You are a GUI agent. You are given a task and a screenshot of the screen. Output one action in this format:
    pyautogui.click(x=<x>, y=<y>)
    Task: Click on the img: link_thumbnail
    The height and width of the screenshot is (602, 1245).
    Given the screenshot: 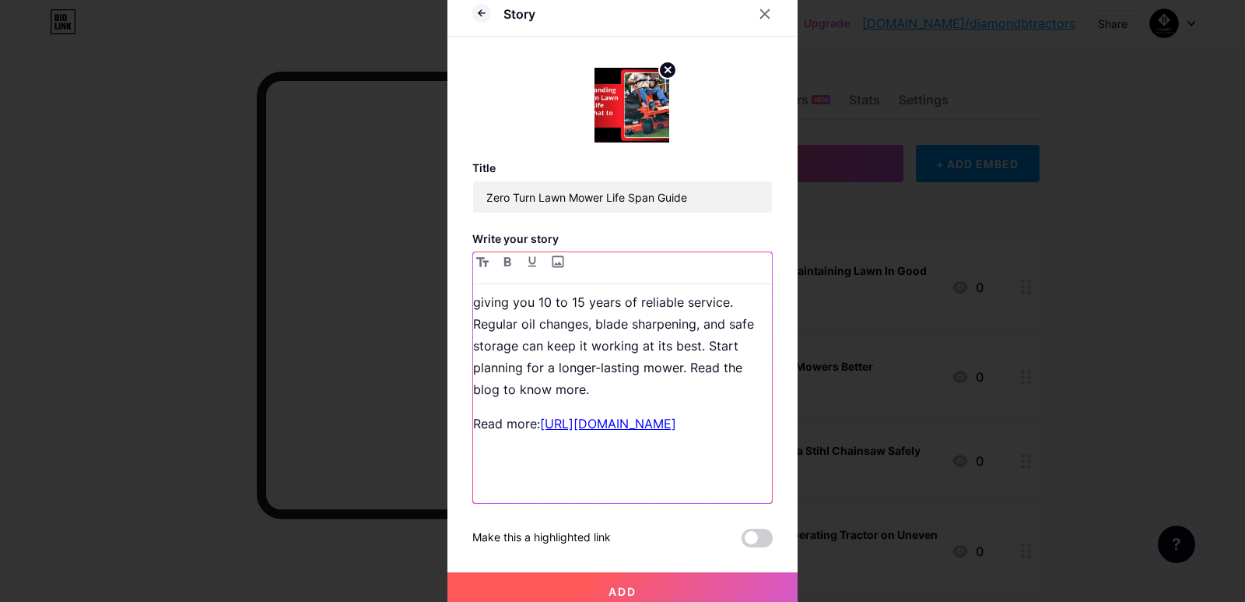 What is the action you would take?
    pyautogui.click(x=632, y=105)
    